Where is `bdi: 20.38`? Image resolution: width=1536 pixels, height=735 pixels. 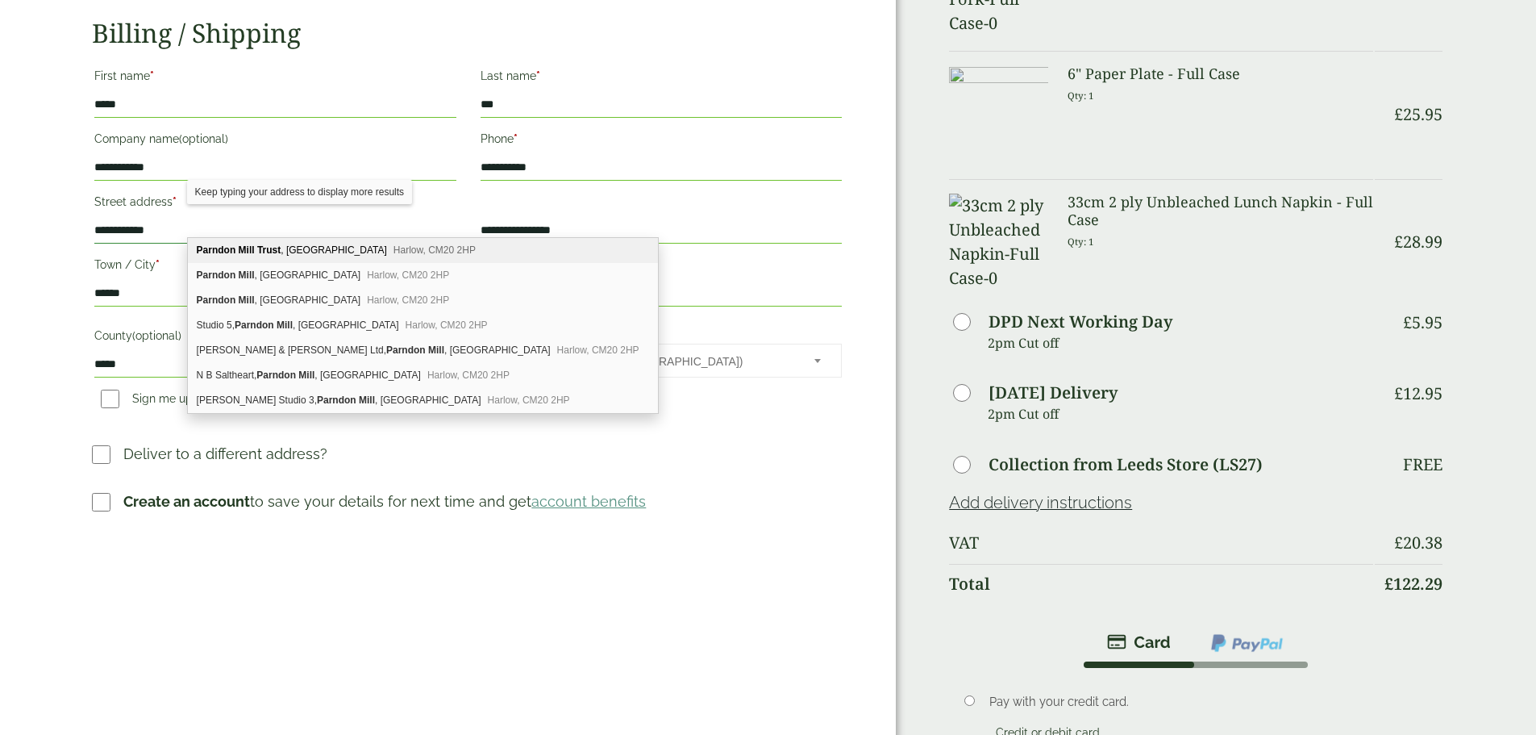 bdi: 20.38 is located at coordinates (1419, 542).